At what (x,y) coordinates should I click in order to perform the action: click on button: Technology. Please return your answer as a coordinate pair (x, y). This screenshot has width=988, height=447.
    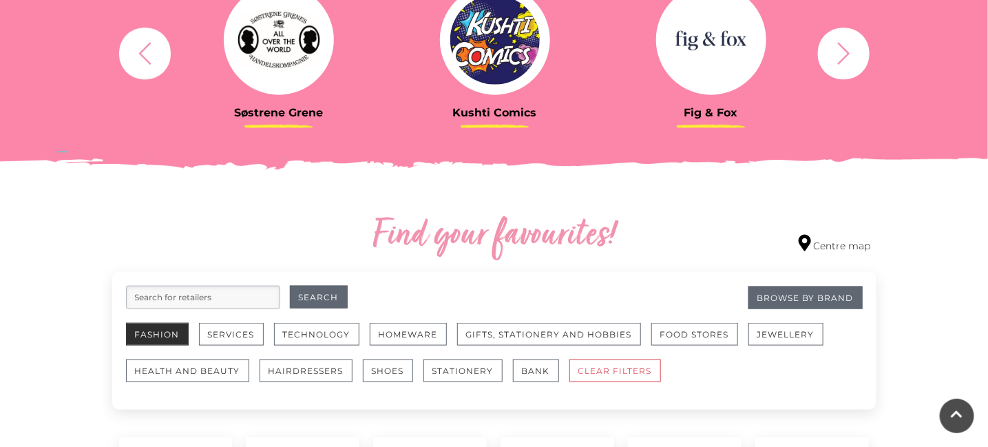
    Looking at the image, I should click on (317, 334).